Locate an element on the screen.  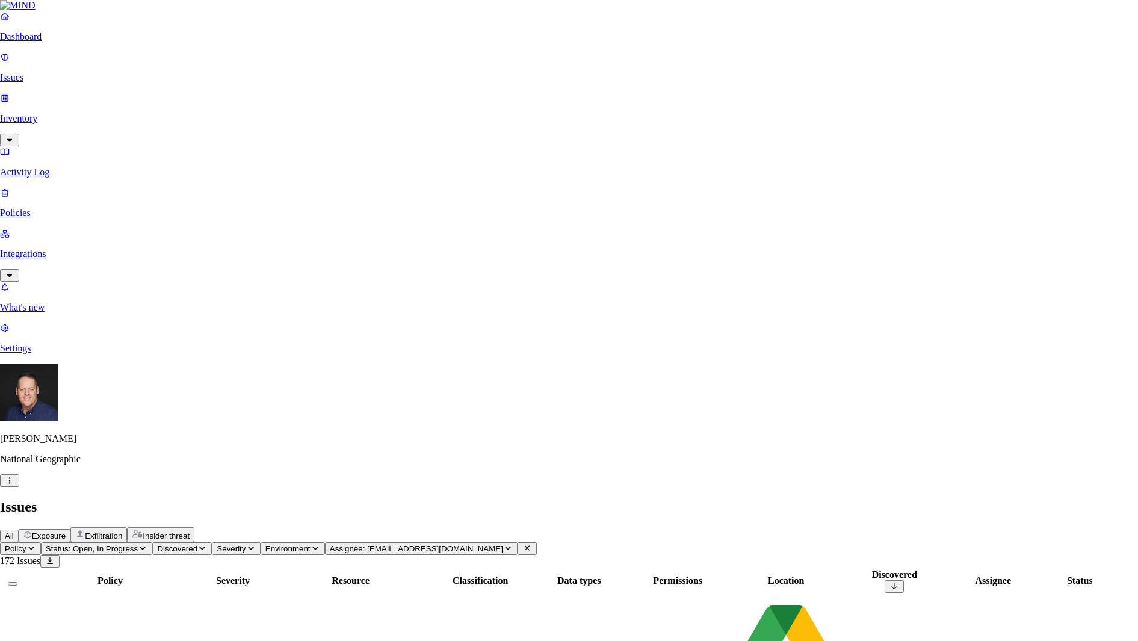
div: Data types is located at coordinates (579, 581).